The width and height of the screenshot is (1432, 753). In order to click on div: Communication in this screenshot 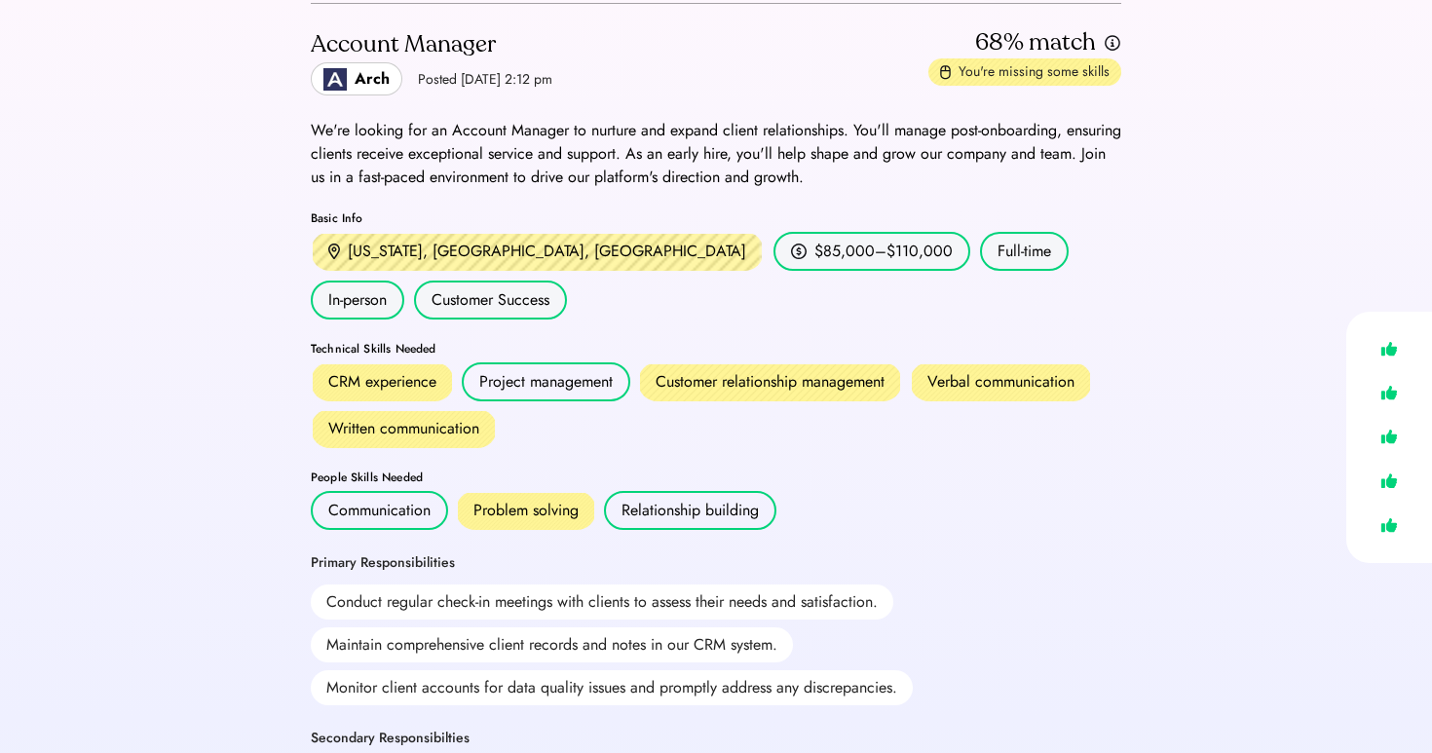, I will do `click(379, 510)`.